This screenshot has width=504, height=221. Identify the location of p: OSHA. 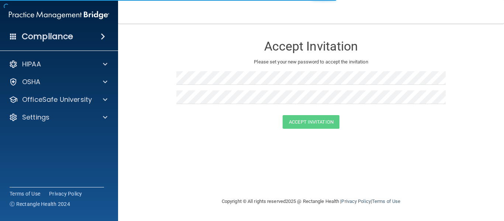
(31, 82).